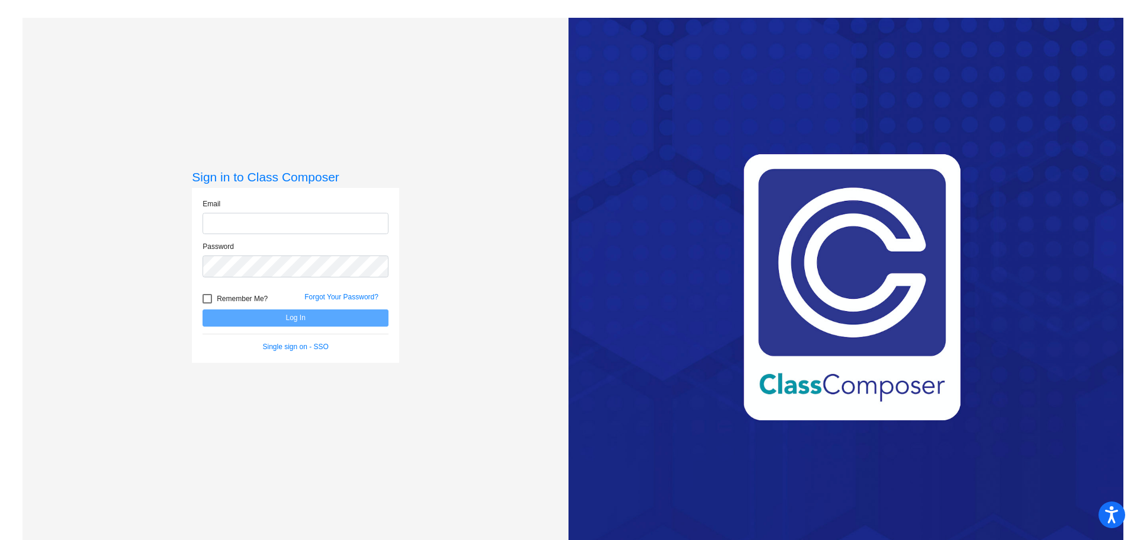 This screenshot has width=1137, height=540. Describe the element at coordinates (296, 347) in the screenshot. I see `a: Single sign on - SSO` at that location.